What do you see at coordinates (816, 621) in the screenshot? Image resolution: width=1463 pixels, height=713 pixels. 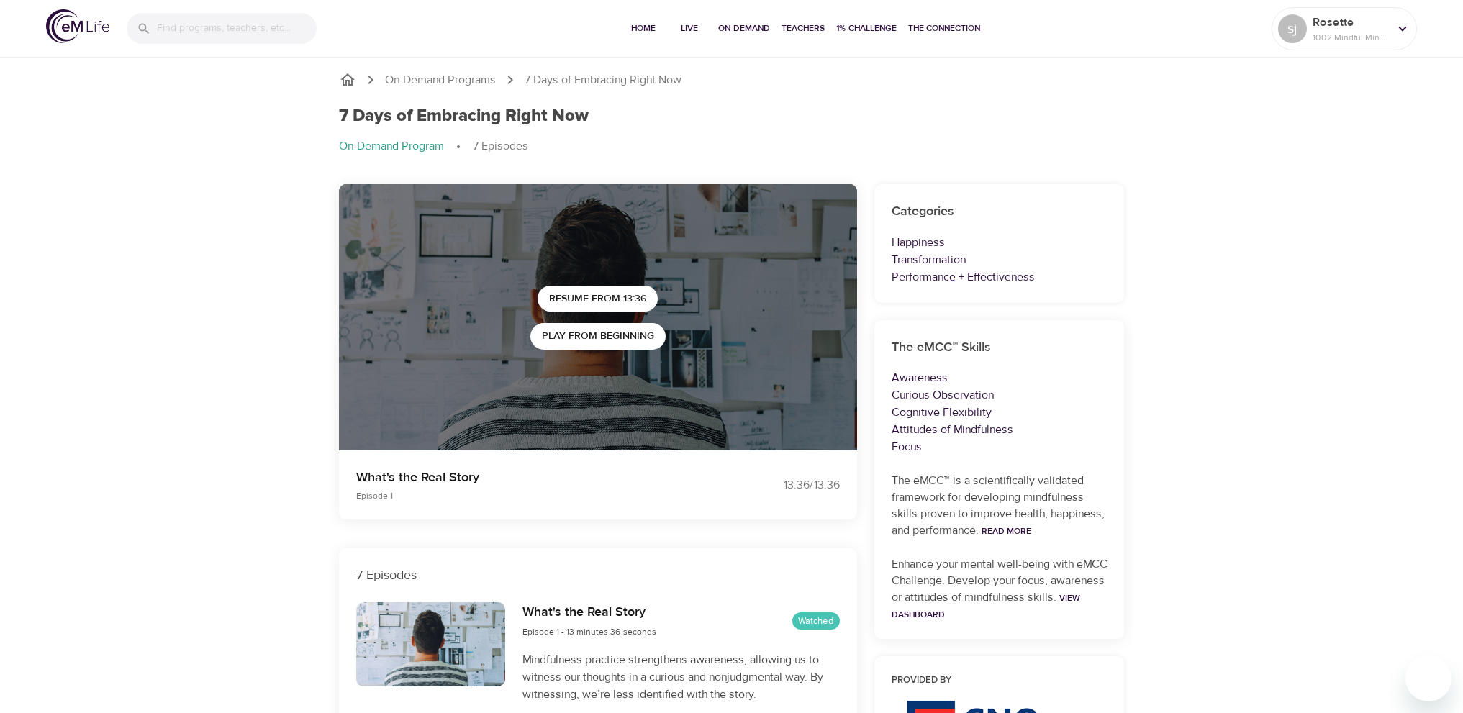 I see `span: Watched` at bounding box center [816, 621].